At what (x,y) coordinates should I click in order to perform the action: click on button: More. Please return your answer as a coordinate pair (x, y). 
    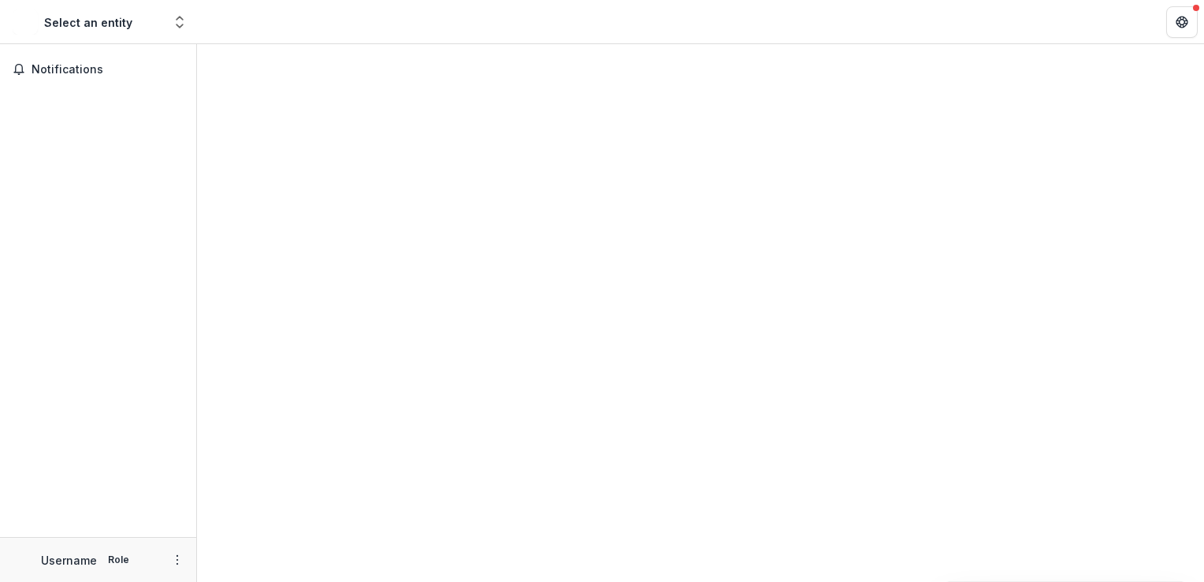
    Looking at the image, I should click on (177, 559).